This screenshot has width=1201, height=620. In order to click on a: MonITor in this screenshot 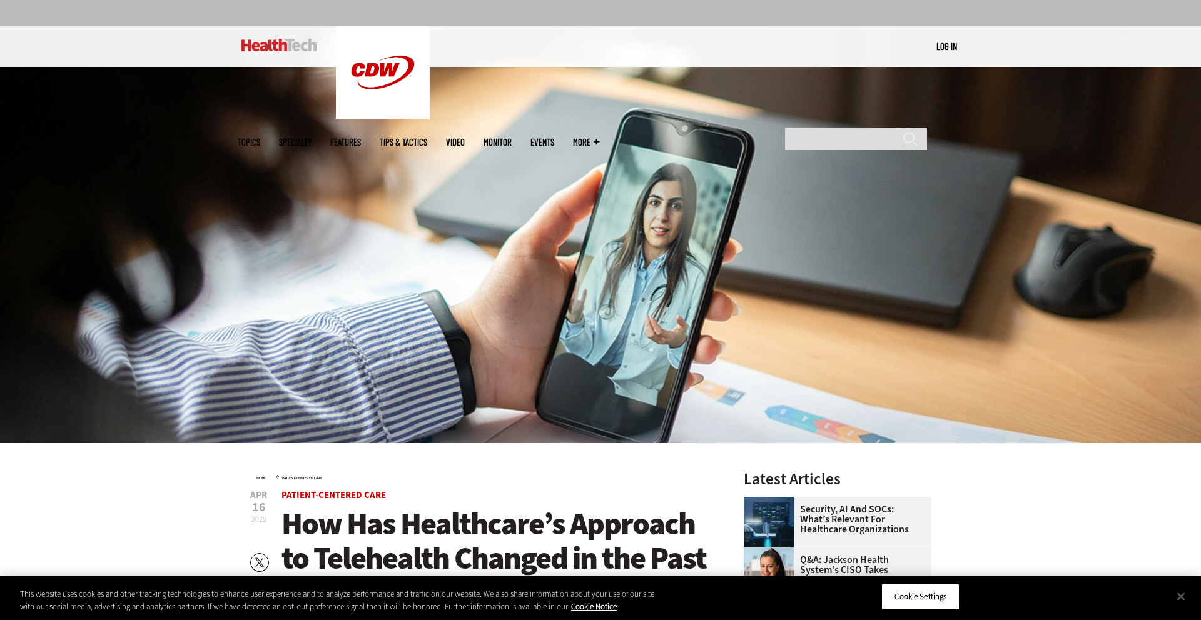, I will do `click(497, 142)`.